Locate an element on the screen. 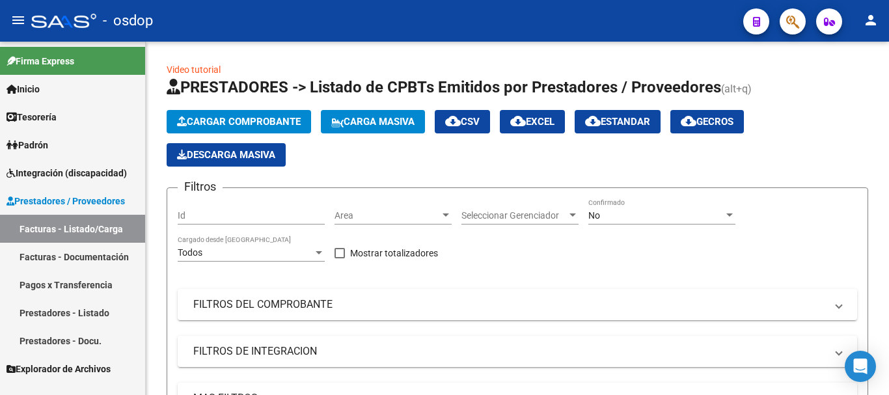 Image resolution: width=889 pixels, height=395 pixels. span: Area is located at coordinates (387, 215).